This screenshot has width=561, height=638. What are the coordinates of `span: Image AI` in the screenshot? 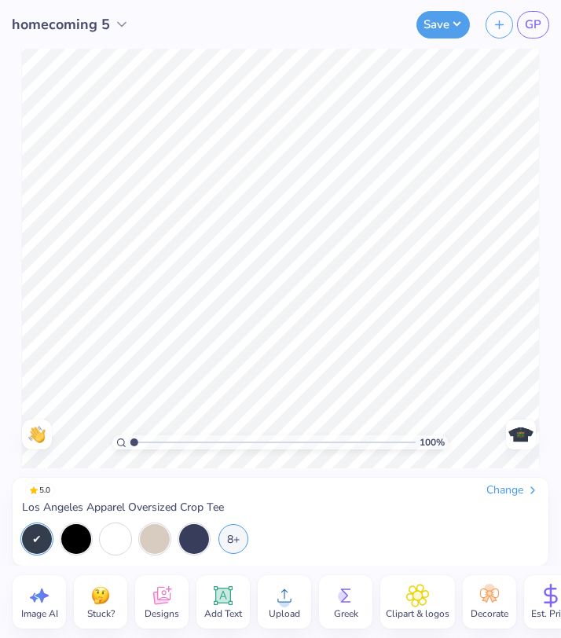 It's located at (39, 614).